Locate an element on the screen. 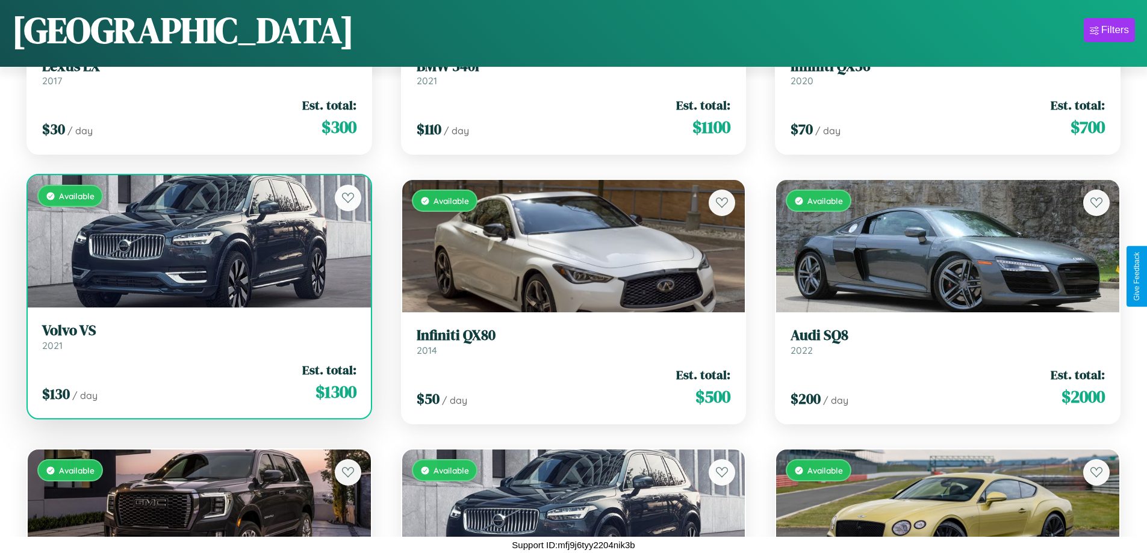 The height and width of the screenshot is (553, 1147). a: Audi SQ82022 is located at coordinates (948, 341).